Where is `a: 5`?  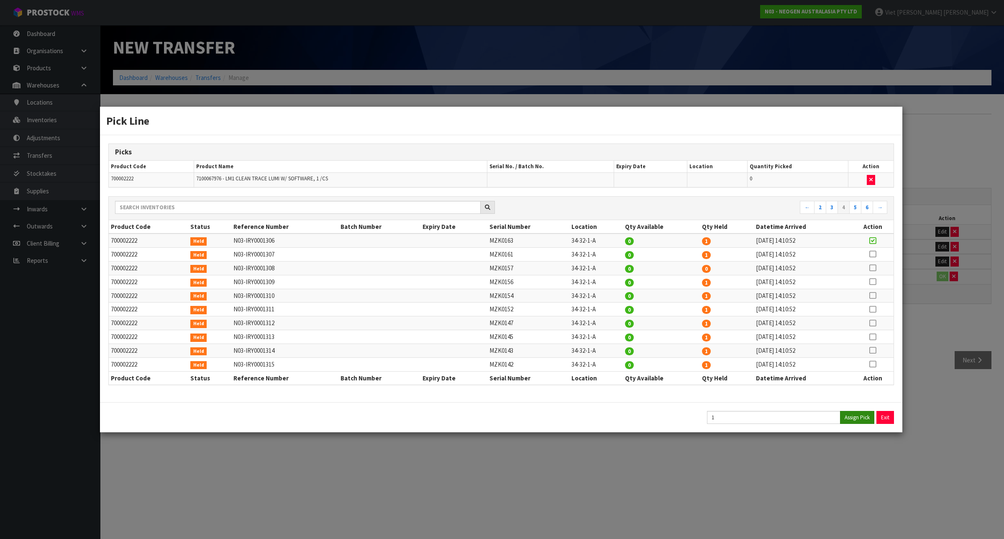
a: 5 is located at coordinates (855, 208).